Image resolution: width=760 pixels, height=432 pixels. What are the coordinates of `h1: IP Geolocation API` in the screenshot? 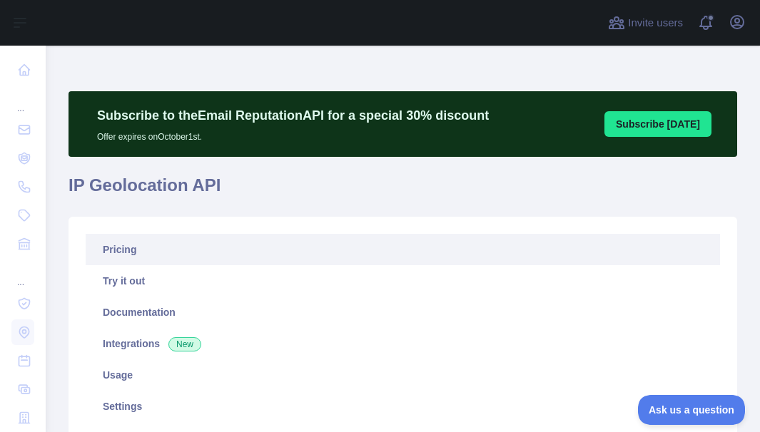 It's located at (402, 191).